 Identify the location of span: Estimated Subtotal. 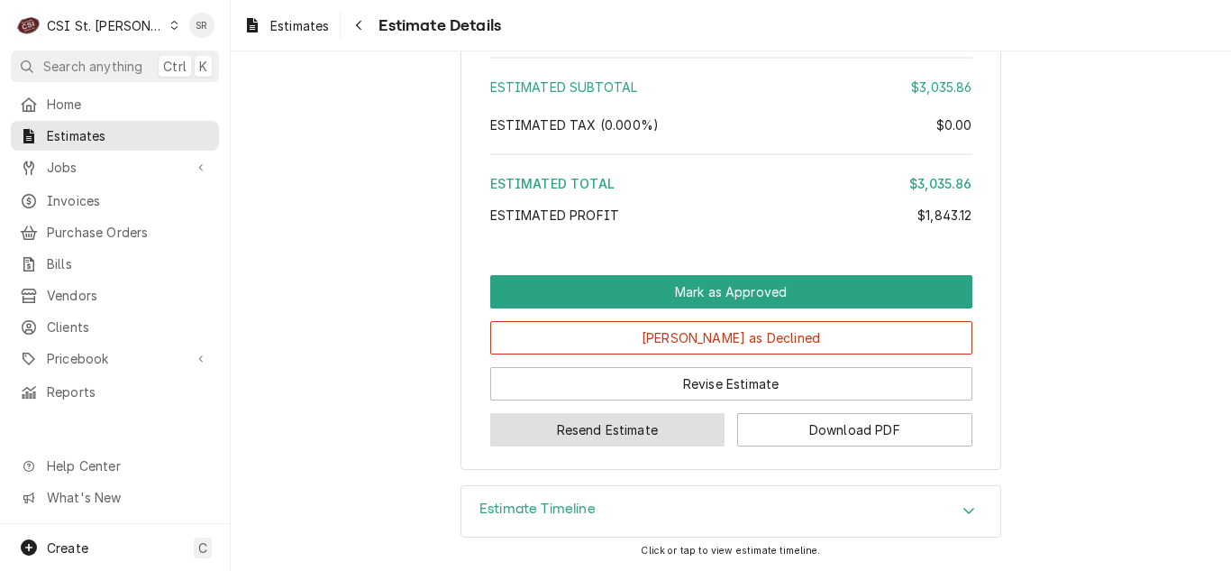
(564, 87).